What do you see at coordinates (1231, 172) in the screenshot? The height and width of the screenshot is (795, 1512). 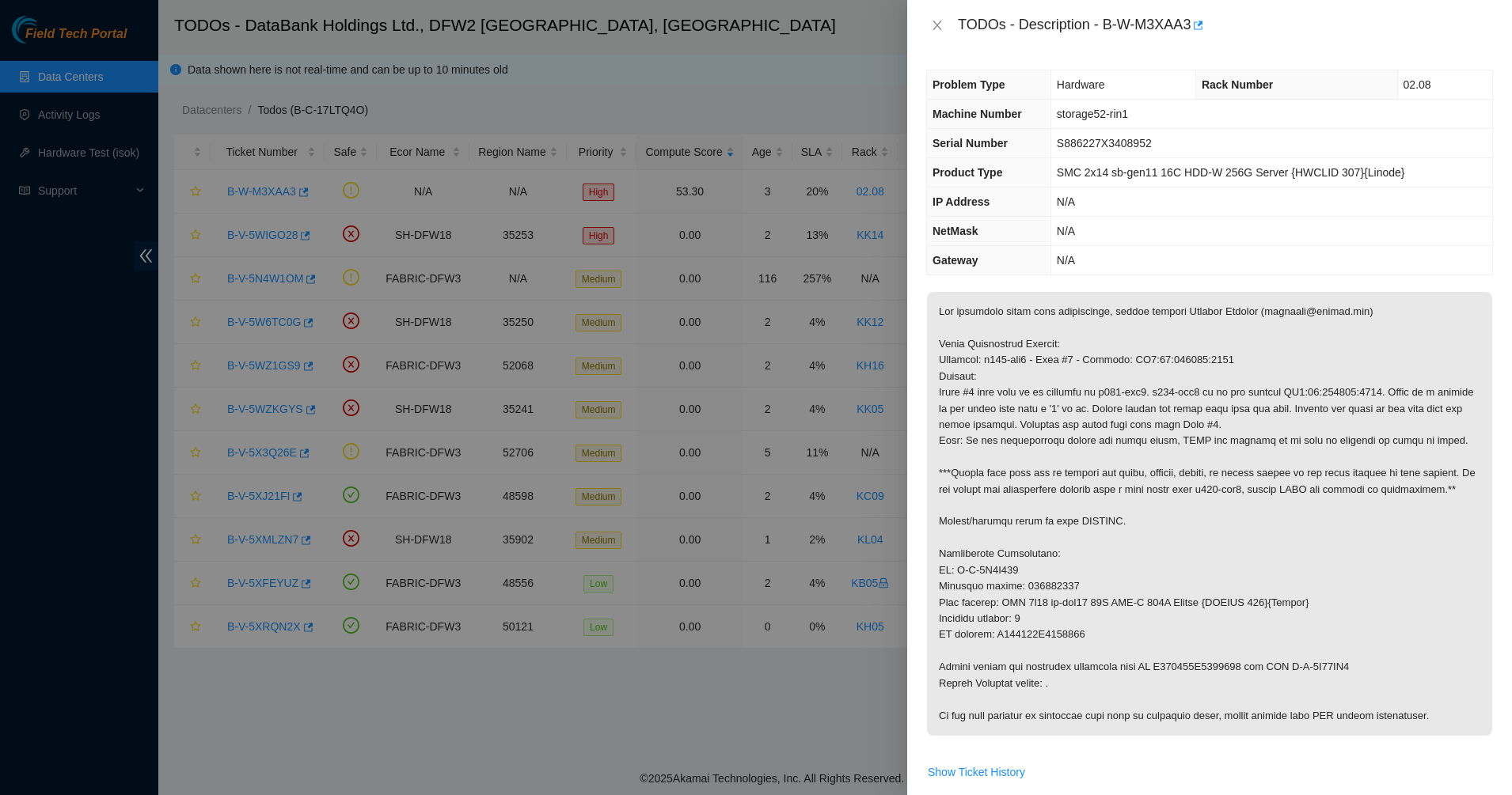 I see `span: SMC 2x14 sb-gen11 16C HDD-W 256G Server {HWCLID 307}{Linode}` at bounding box center [1231, 172].